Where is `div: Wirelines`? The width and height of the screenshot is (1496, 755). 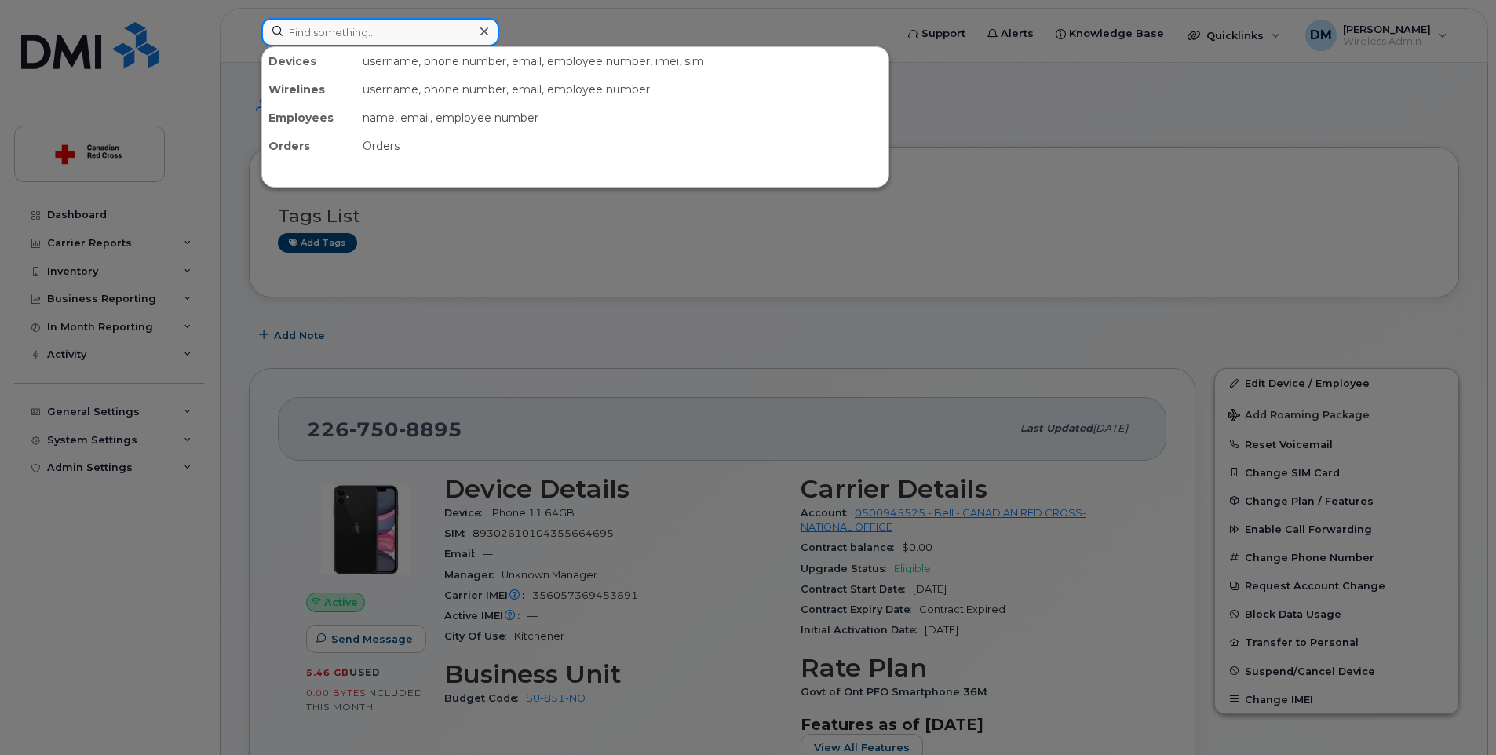 div: Wirelines is located at coordinates (309, 90).